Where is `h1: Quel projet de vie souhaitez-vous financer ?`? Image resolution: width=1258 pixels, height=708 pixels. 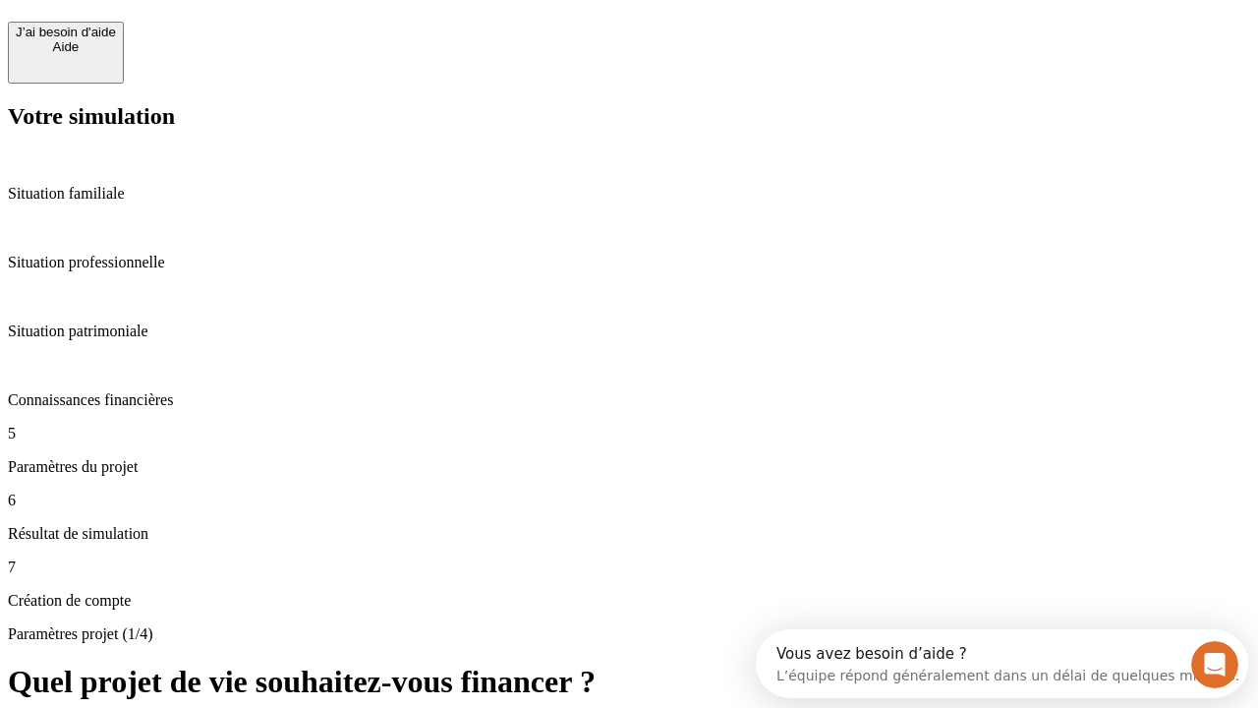
h1: Quel projet de vie souhaitez-vous financer ? is located at coordinates (629, 681).